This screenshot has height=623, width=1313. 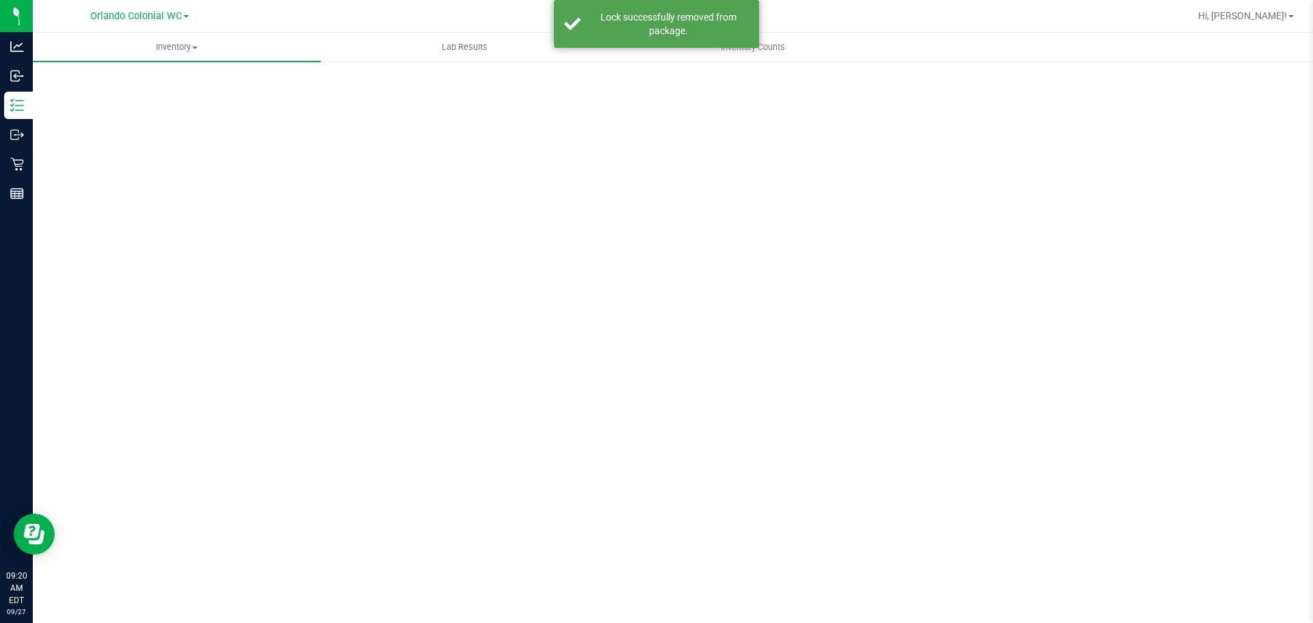 What do you see at coordinates (17, 164) in the screenshot?
I see `inline-svg: Retail` at bounding box center [17, 164].